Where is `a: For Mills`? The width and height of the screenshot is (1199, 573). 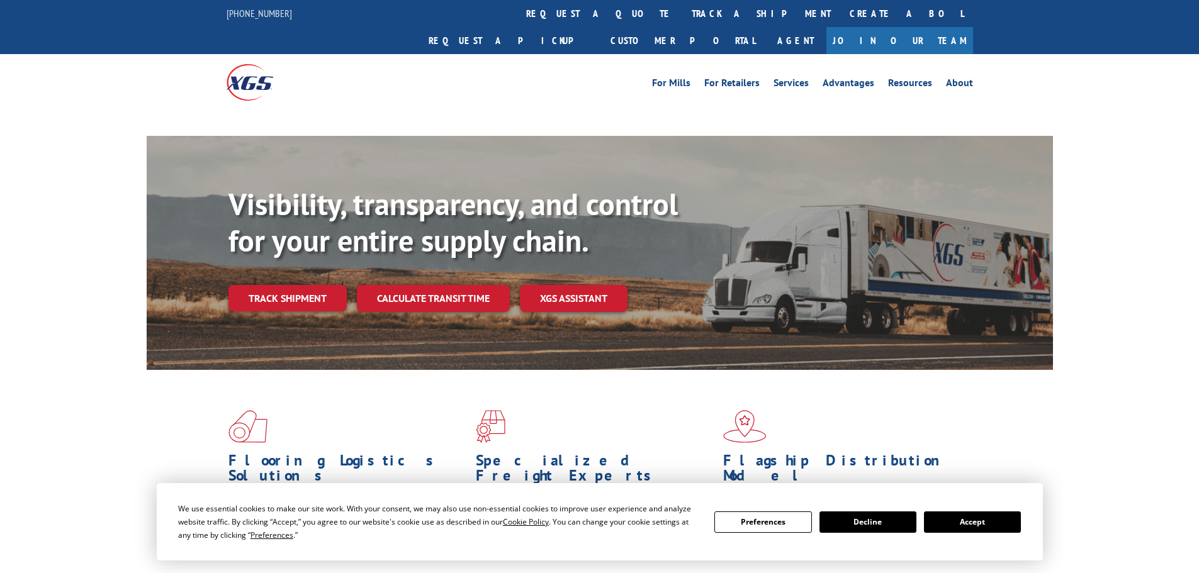 a: For Mills is located at coordinates (671, 85).